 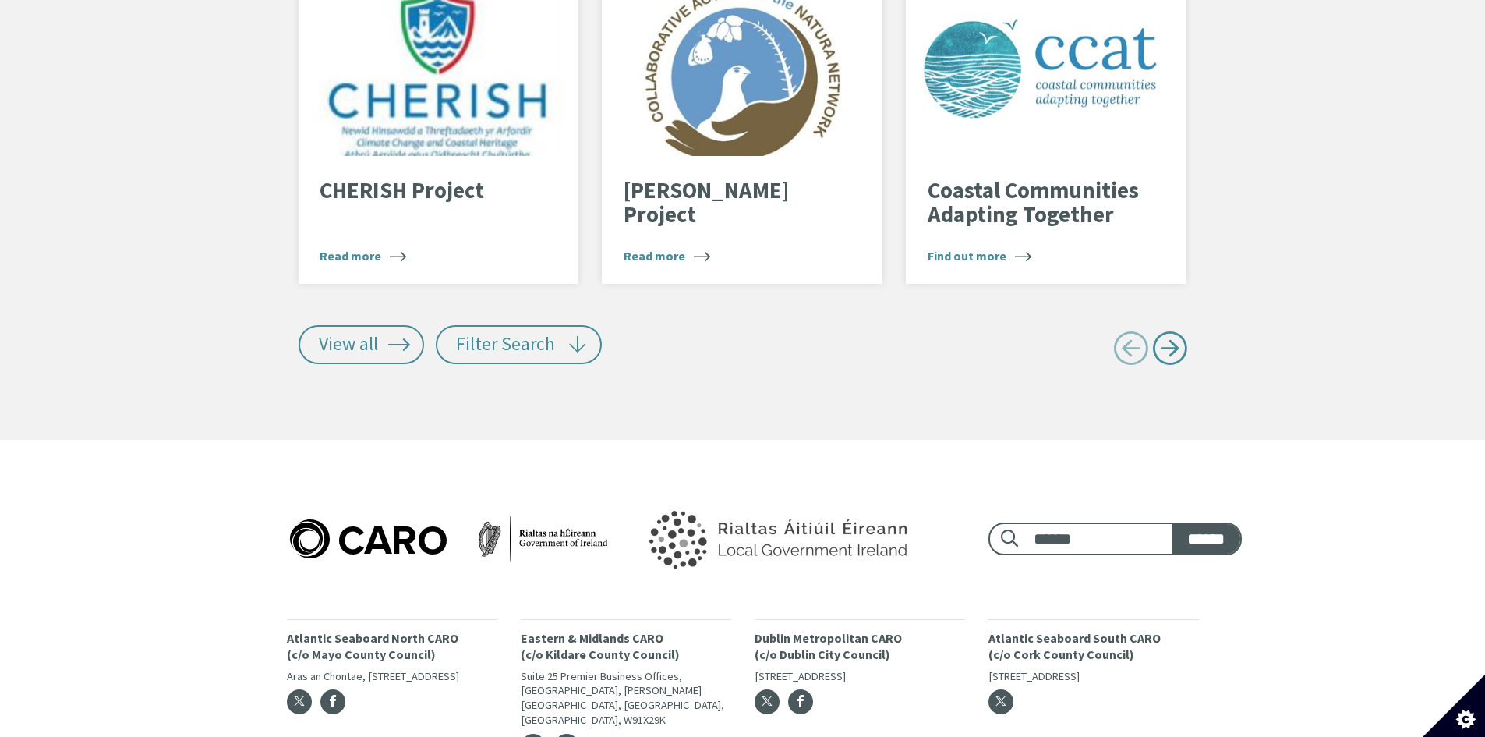 I want to click on img: Government of Ireland logo, so click(x=776, y=539).